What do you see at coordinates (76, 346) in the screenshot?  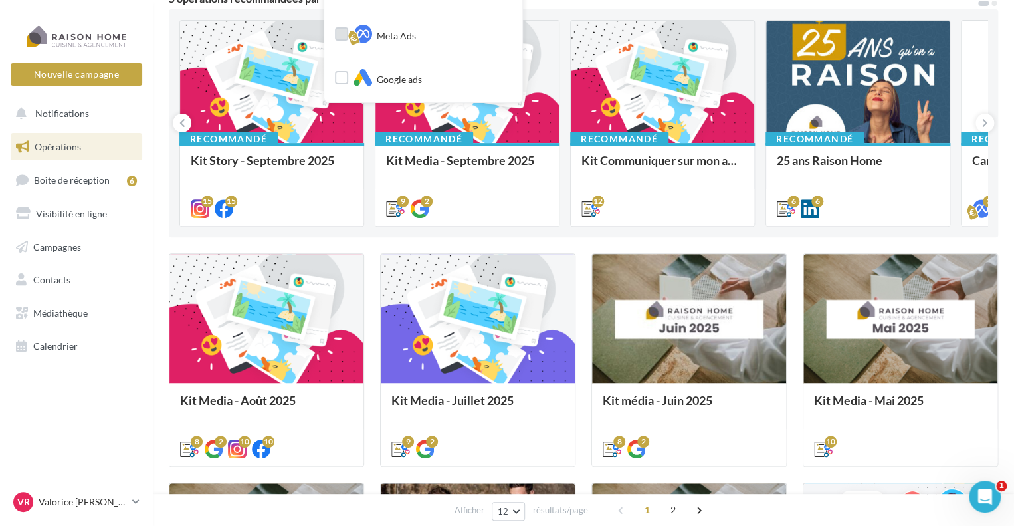 I see `a: Calendrier` at bounding box center [76, 346].